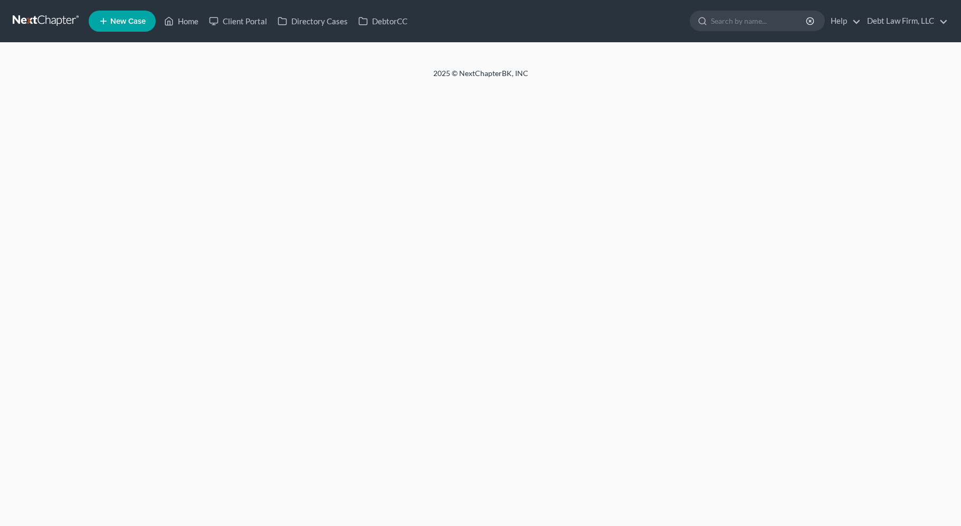 The height and width of the screenshot is (526, 961). Describe the element at coordinates (312, 21) in the screenshot. I see `a: Directory Cases` at that location.